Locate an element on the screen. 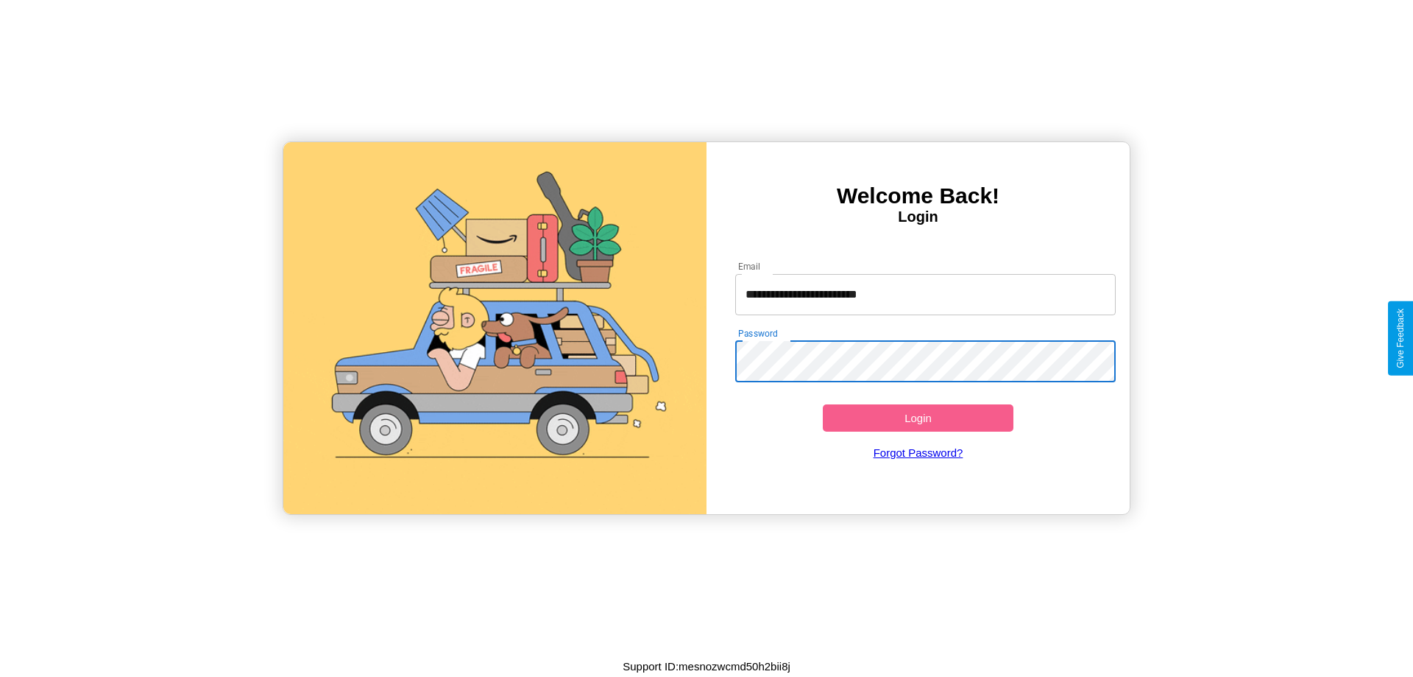 The width and height of the screenshot is (1413, 677). label: Email is located at coordinates (749, 266).